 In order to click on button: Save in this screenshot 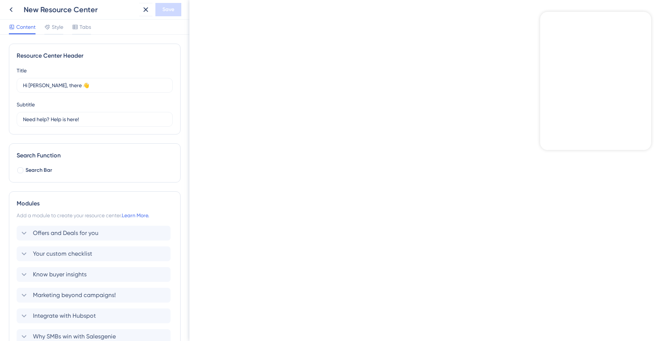, I will do `click(168, 10)`.